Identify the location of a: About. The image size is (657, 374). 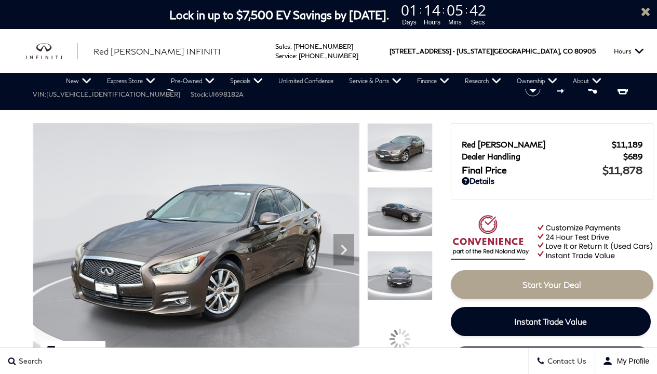
(587, 81).